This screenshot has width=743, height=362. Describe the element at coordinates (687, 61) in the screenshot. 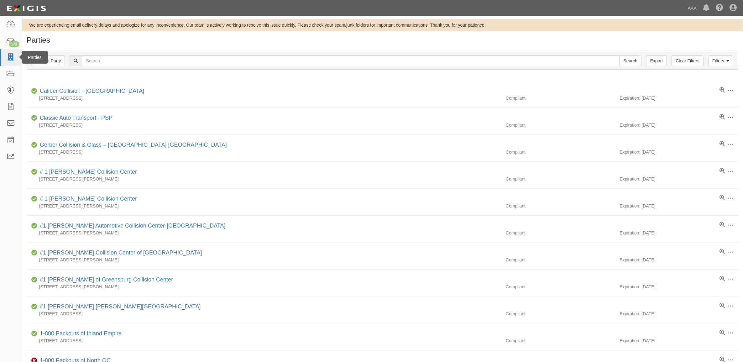

I see `a: Clear Filters` at that location.